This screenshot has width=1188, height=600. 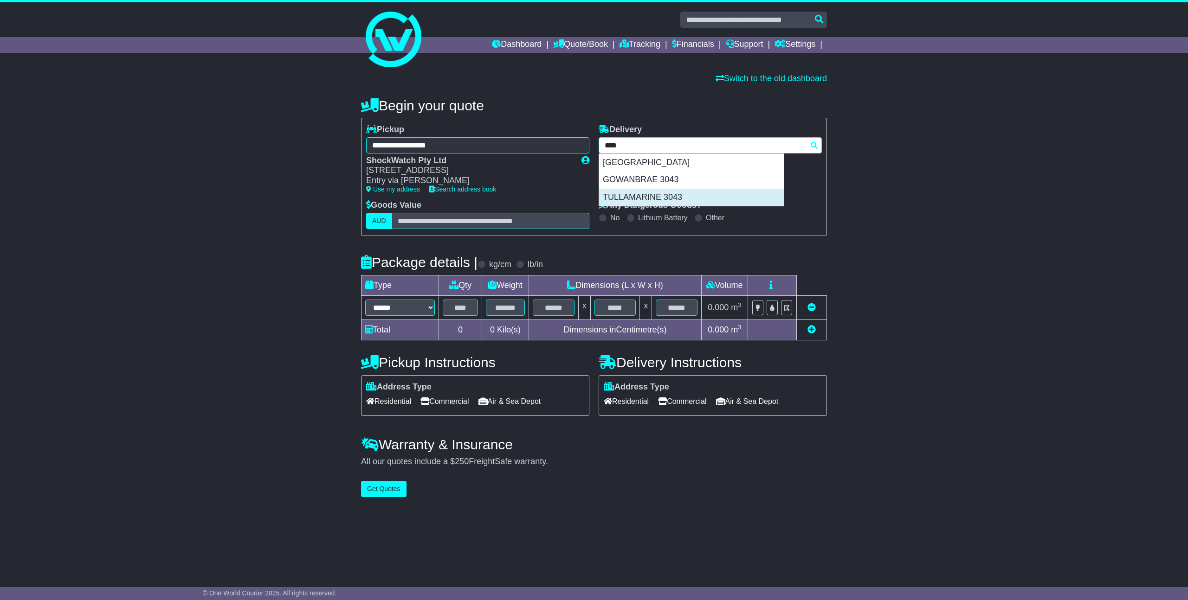 What do you see at coordinates (691, 198) in the screenshot?
I see `div: TULLAMARINE 3043` at bounding box center [691, 198].